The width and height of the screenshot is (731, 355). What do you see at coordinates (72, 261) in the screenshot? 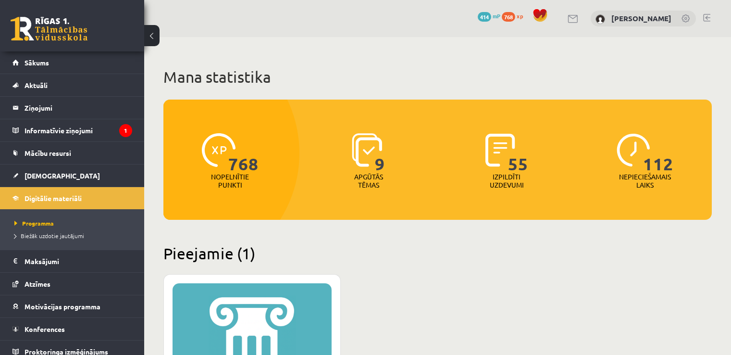
I see `a: Maksājumi` at bounding box center [72, 261].